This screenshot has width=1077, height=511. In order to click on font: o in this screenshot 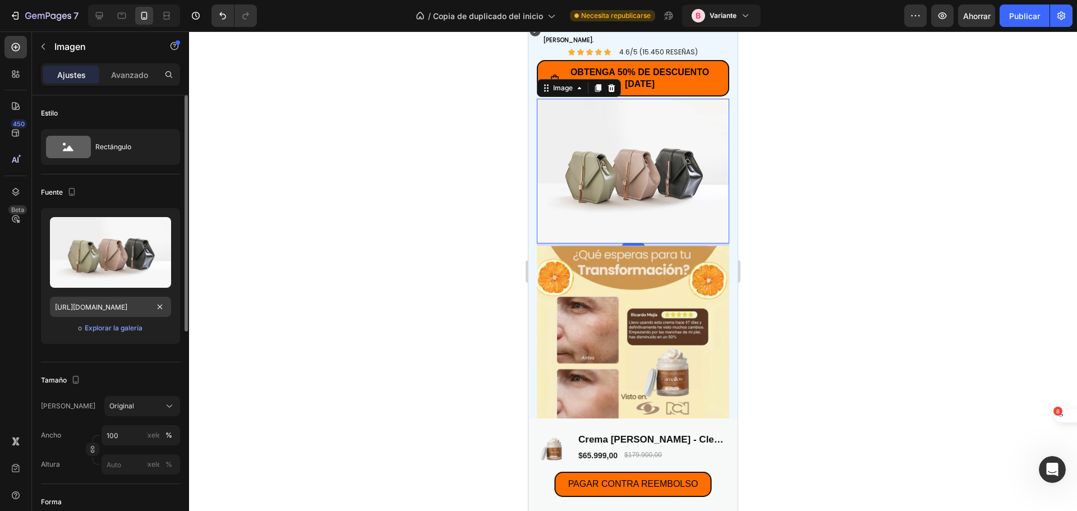, I will do `click(80, 327)`.